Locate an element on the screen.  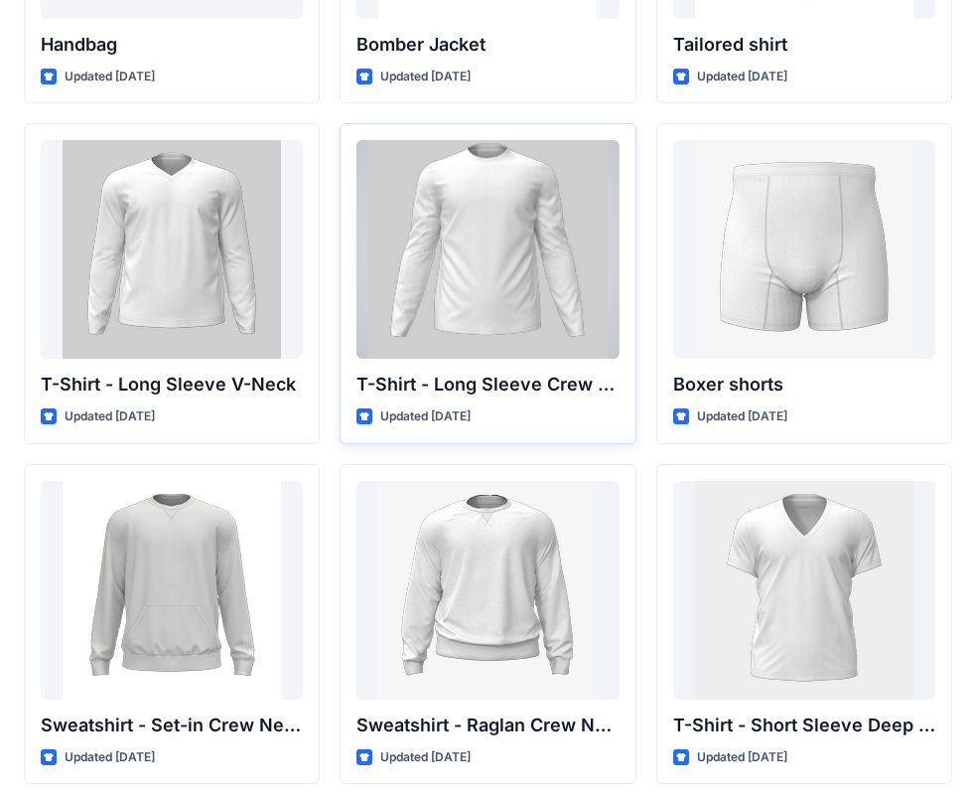
a: Boxer shorts is located at coordinates (805, 249).